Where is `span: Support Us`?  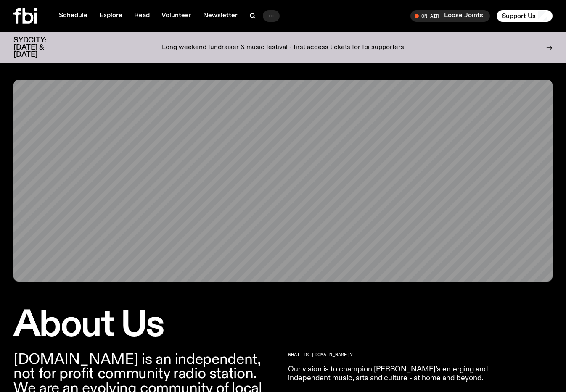 span: Support Us is located at coordinates (518, 16).